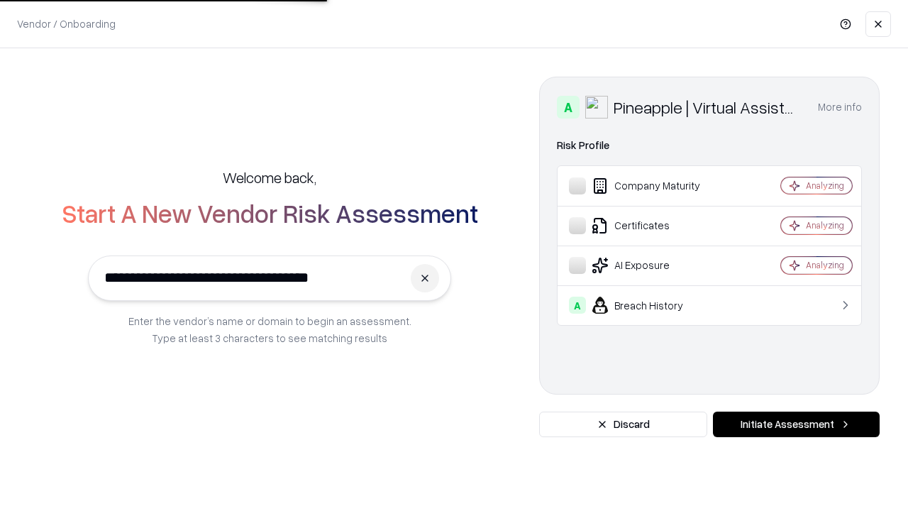 The width and height of the screenshot is (908, 511). I want to click on h5: Welcome back,, so click(270, 177).